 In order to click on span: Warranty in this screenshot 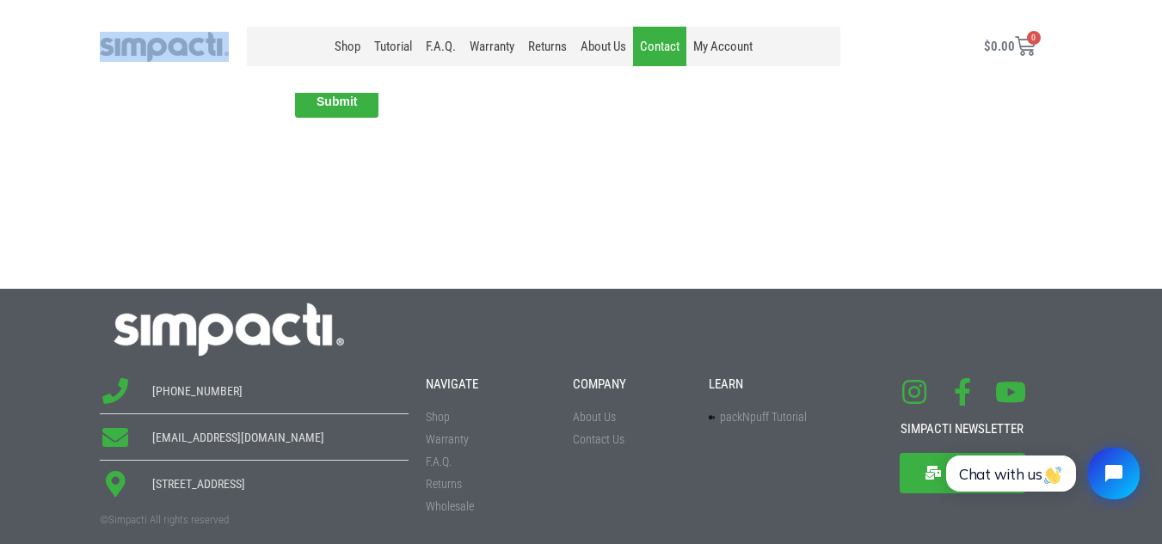, I will do `click(447, 439)`.